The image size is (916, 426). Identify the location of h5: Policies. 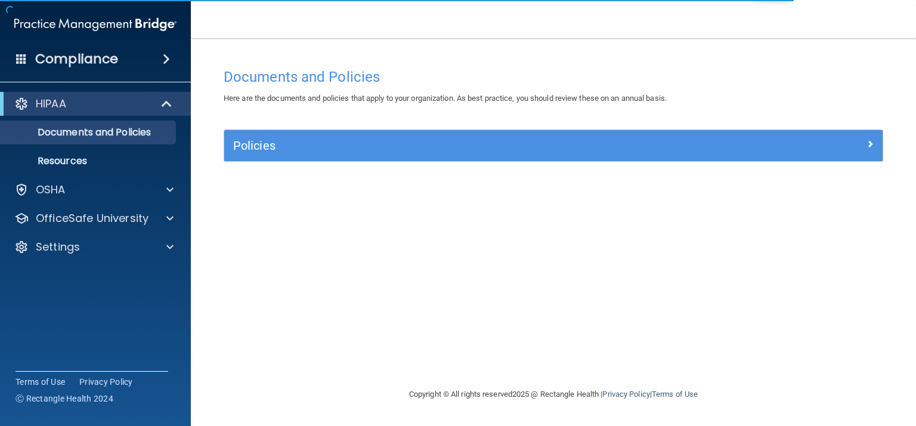
(471, 146).